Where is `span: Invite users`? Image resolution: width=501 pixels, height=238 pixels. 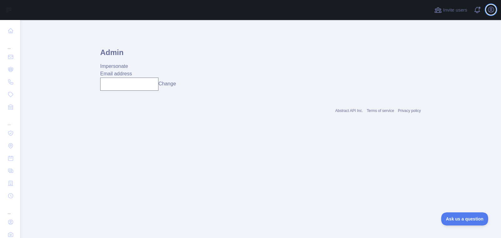 span: Invite users is located at coordinates (455, 10).